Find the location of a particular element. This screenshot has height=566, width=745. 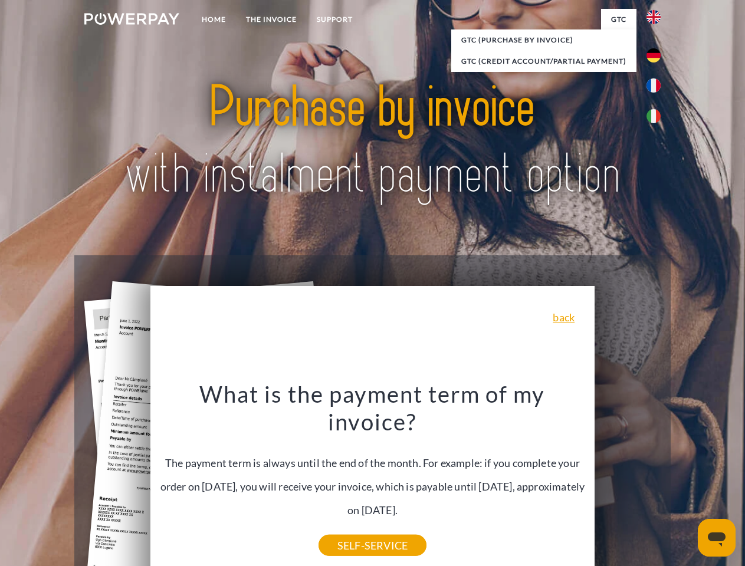

a: GTC (Purchase by invoice) is located at coordinates (544, 40).